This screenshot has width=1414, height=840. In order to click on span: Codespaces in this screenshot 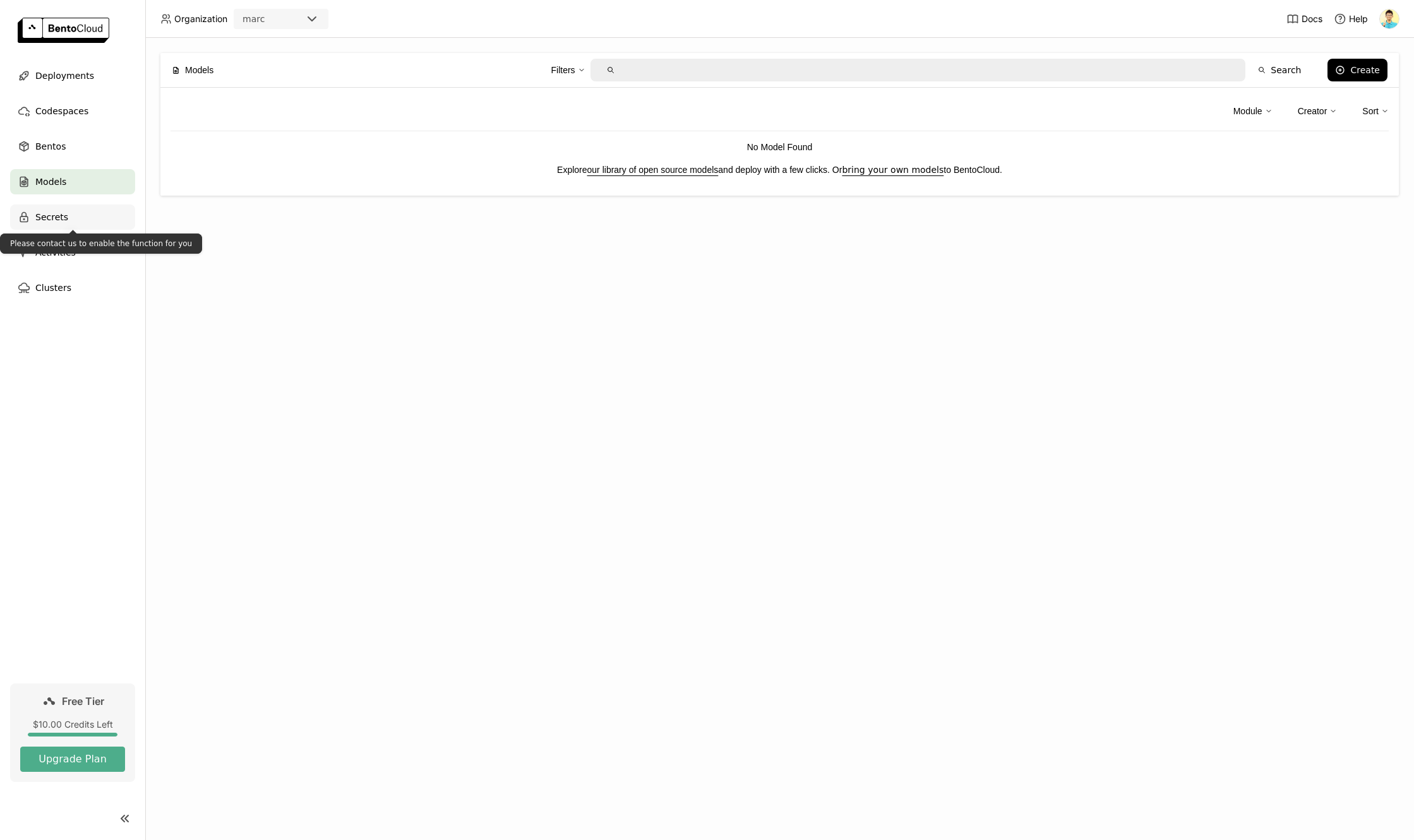, I will do `click(62, 111)`.